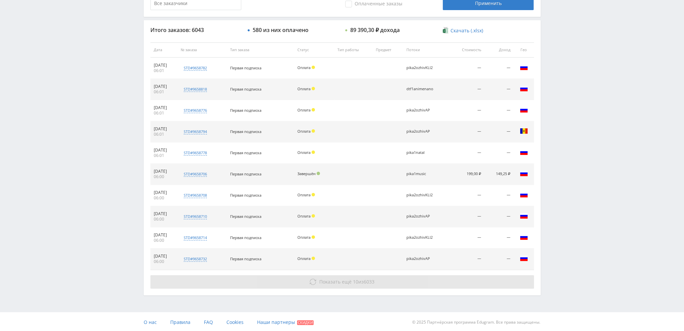 The height and width of the screenshot is (331, 684). Describe the element at coordinates (347, 281) in the screenshot. I see `span: из` at that location.